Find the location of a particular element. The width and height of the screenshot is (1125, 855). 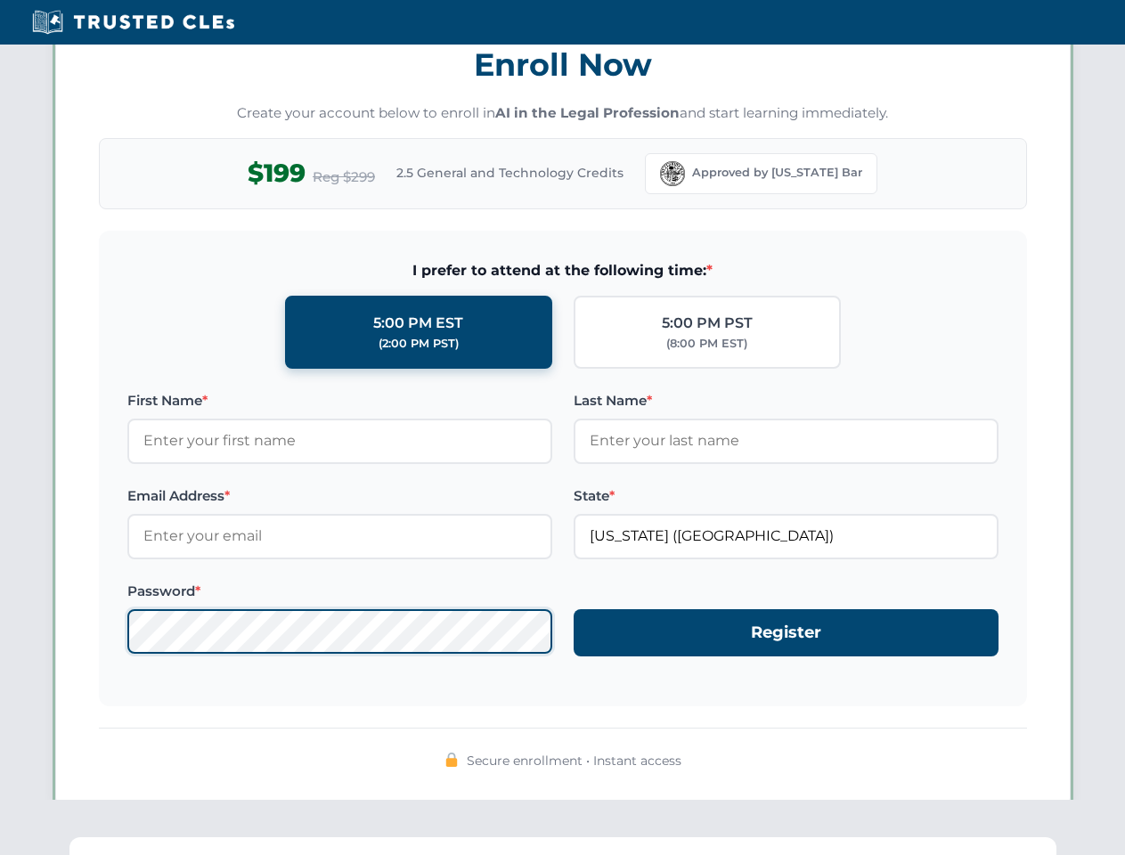

div: 5:00 PM EST is located at coordinates (418, 323).